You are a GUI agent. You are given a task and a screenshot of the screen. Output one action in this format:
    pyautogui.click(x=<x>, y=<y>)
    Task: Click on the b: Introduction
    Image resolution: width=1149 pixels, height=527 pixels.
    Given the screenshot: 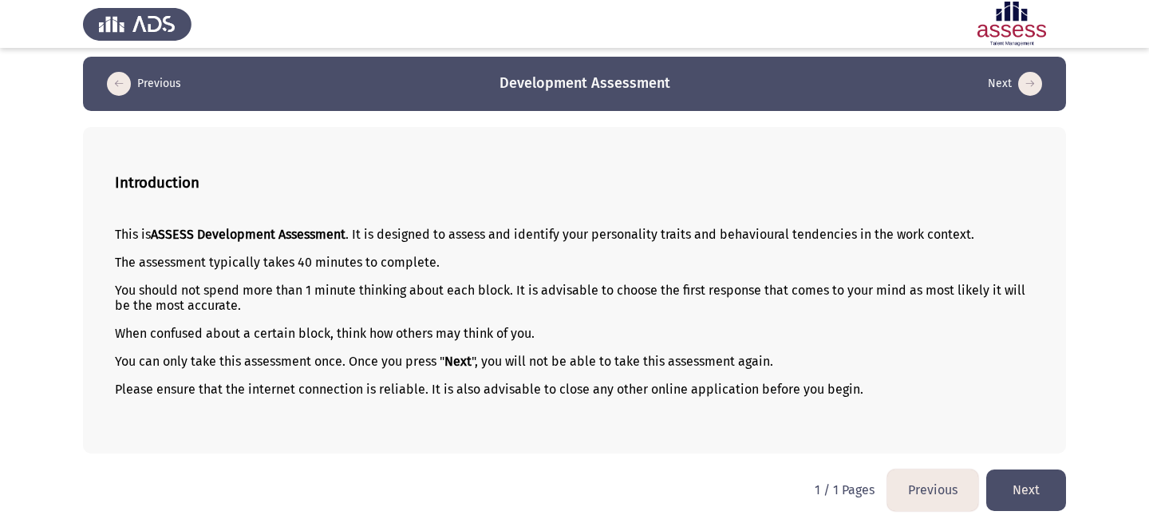 What is the action you would take?
    pyautogui.click(x=157, y=183)
    